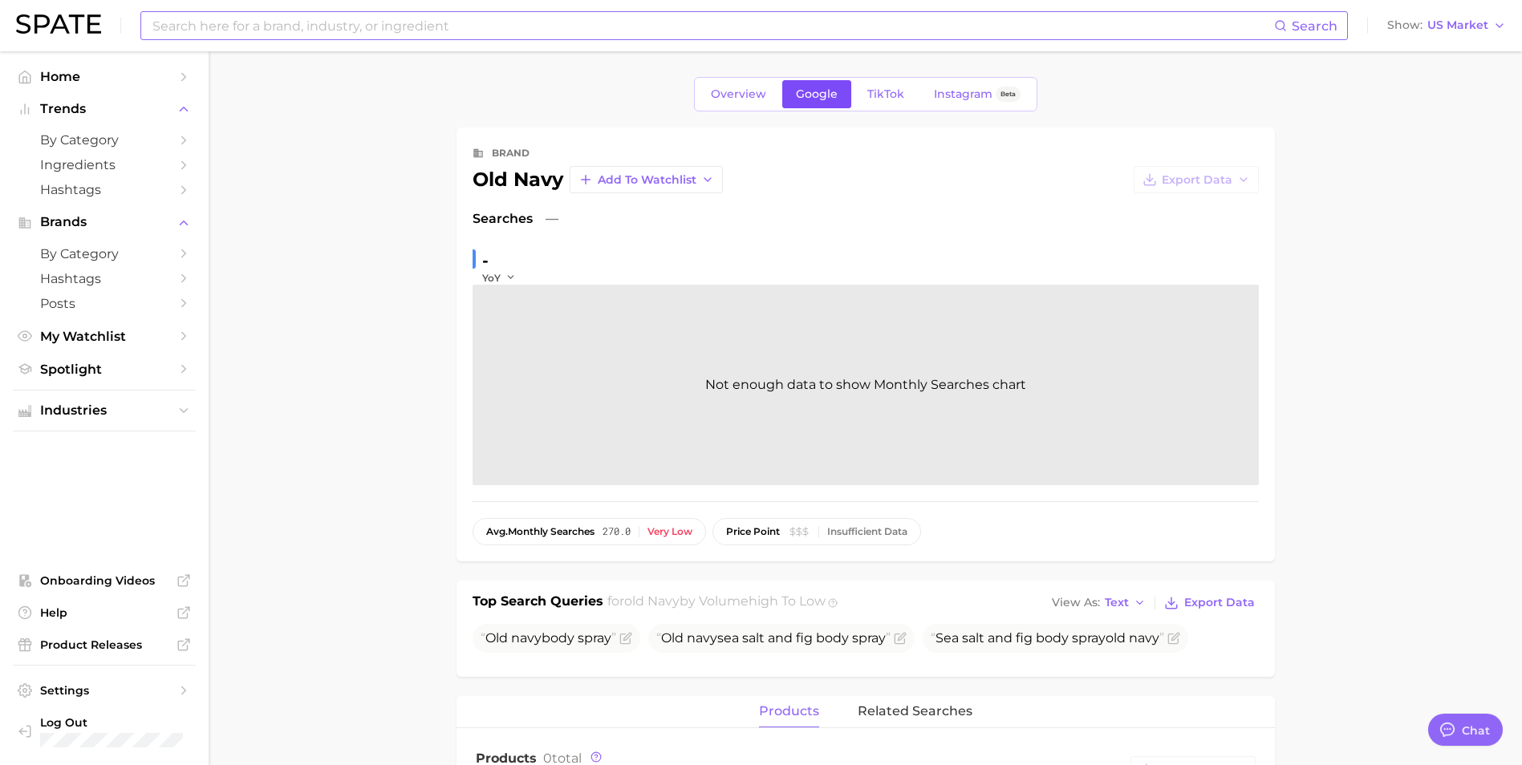  Describe the element at coordinates (774, 638) in the screenshot. I see `span: sea salt and fig body spray` at that location.